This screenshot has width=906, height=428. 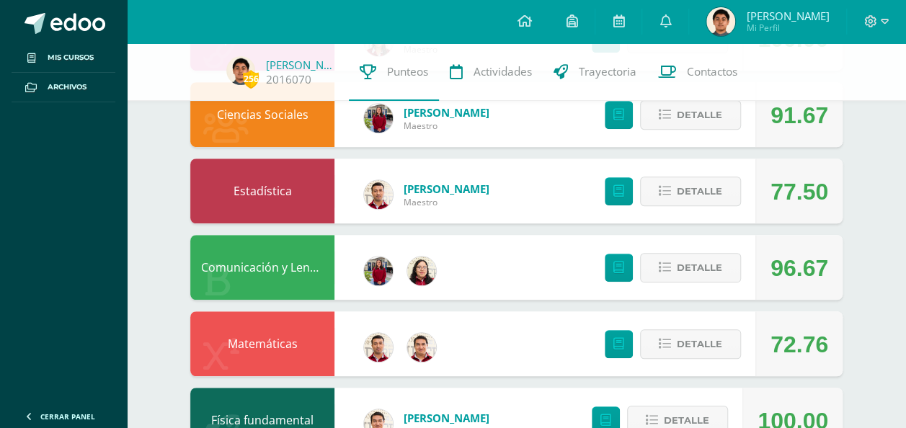 What do you see at coordinates (799, 268) in the screenshot?
I see `div: 96.67` at bounding box center [799, 268].